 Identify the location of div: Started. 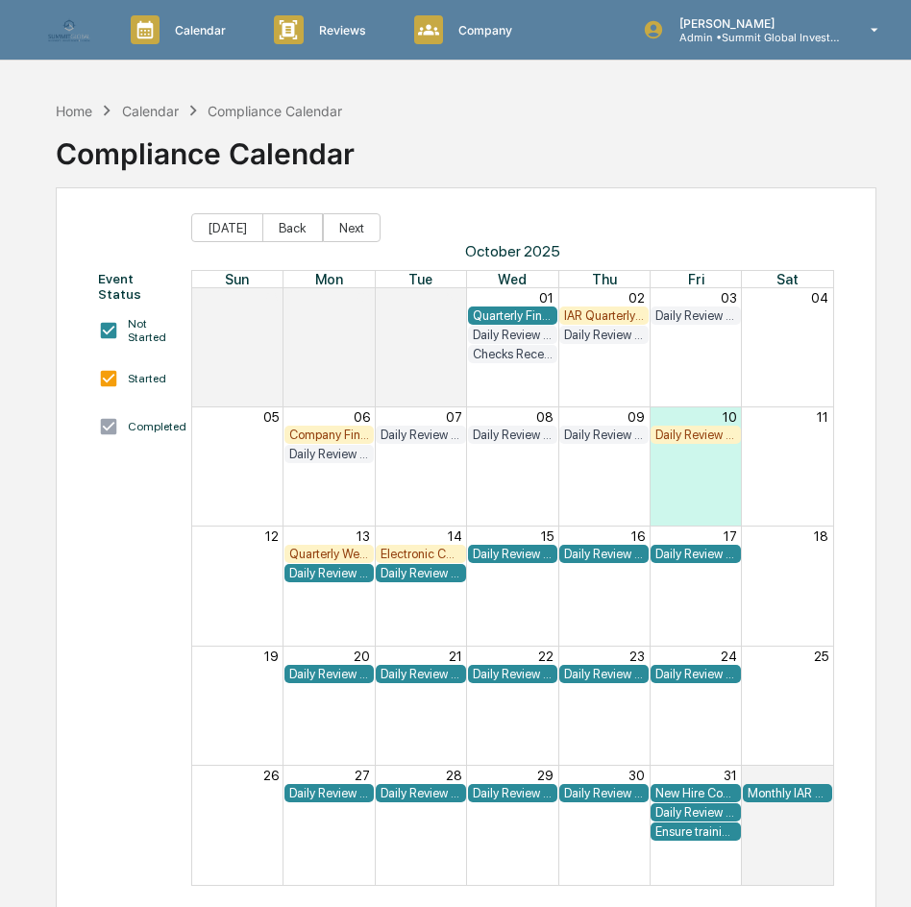
(147, 379).